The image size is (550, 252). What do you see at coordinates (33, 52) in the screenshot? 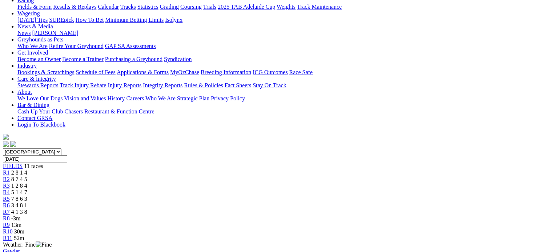
I see `a: Get Involved` at bounding box center [33, 52].